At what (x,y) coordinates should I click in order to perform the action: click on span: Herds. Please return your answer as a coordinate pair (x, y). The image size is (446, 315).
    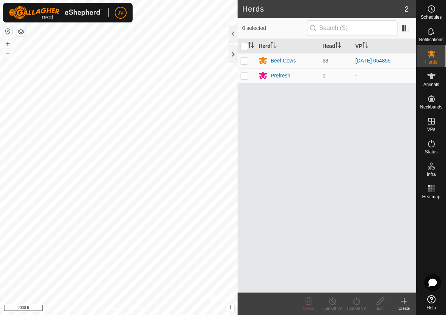
    Looking at the image, I should click on (431, 62).